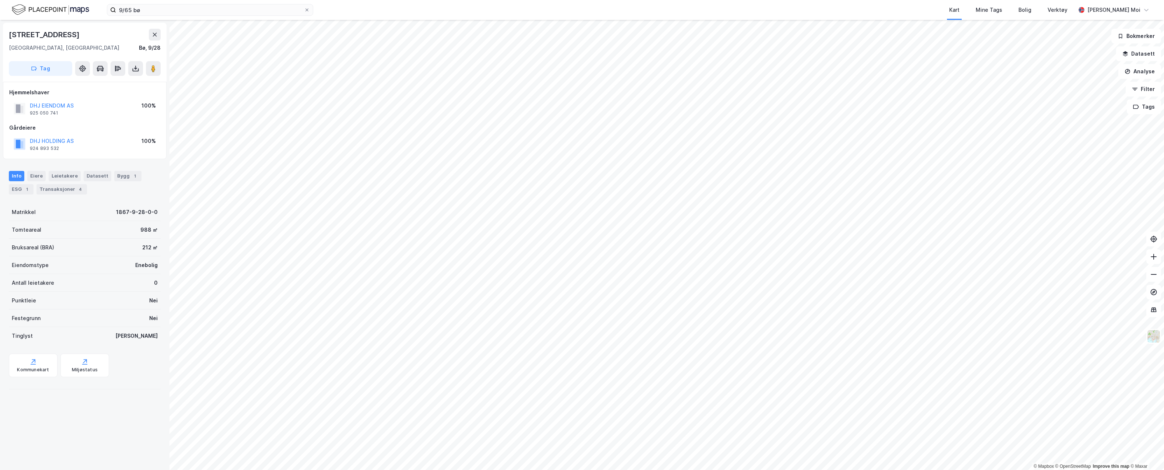 This screenshot has width=1164, height=470. Describe the element at coordinates (21, 189) in the screenshot. I see `div: ESG` at that location.